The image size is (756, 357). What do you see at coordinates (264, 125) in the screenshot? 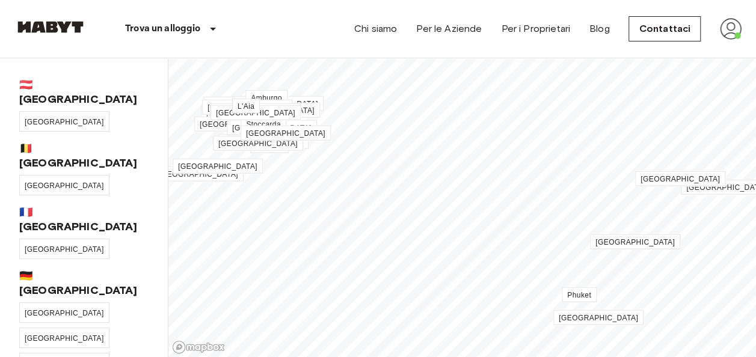
I see `span: Stoccarda` at bounding box center [264, 125].